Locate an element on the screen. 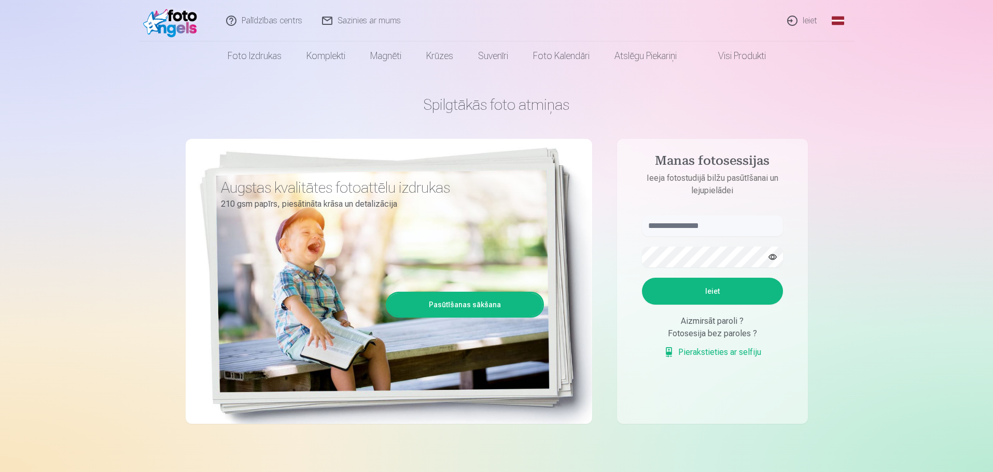  h3: Augstas kvalitātes fotoattēlu izdrukas is located at coordinates (379, 188).